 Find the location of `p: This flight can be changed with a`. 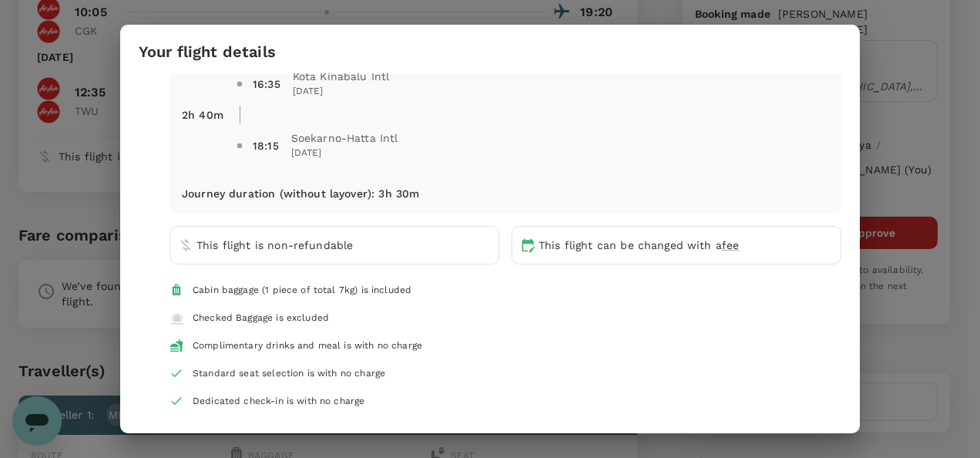

p: This flight can be changed with a is located at coordinates (639, 245).